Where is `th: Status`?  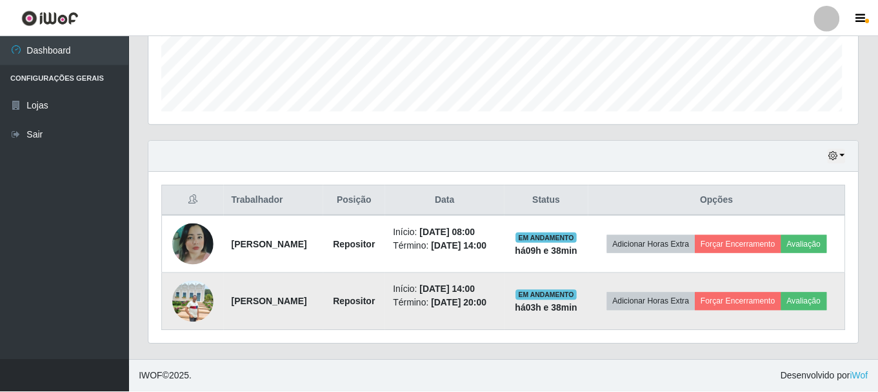
th: Status is located at coordinates (548, 200).